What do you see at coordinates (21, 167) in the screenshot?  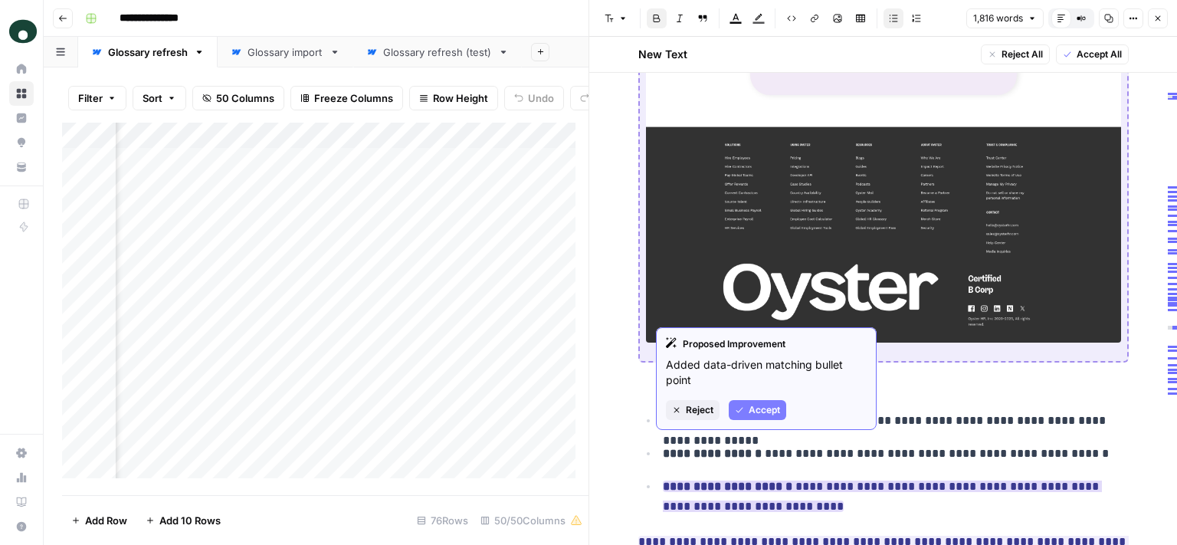 I see `a: Your Data` at bounding box center [21, 167].